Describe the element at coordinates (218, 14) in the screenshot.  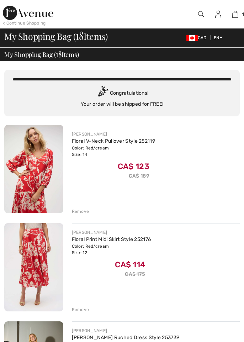
I see `a: Sign In` at that location.